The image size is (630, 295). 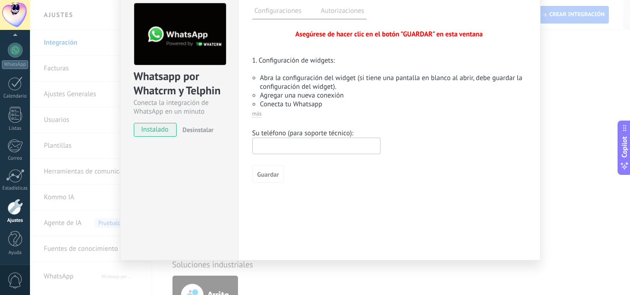 What do you see at coordinates (15, 159) in the screenshot?
I see `div: Correo` at bounding box center [15, 159].